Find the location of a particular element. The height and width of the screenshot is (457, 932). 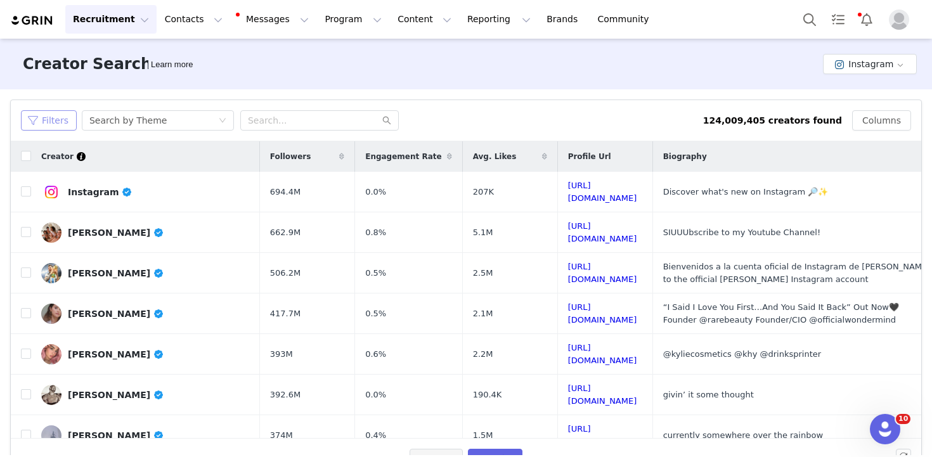

span: 190.4K is located at coordinates (488, 395).